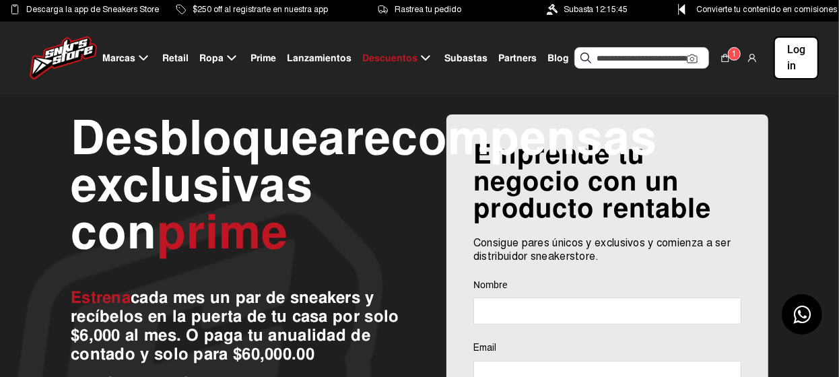 This screenshot has width=839, height=377. Describe the element at coordinates (212, 58) in the screenshot. I see `span: Ropa` at that location.